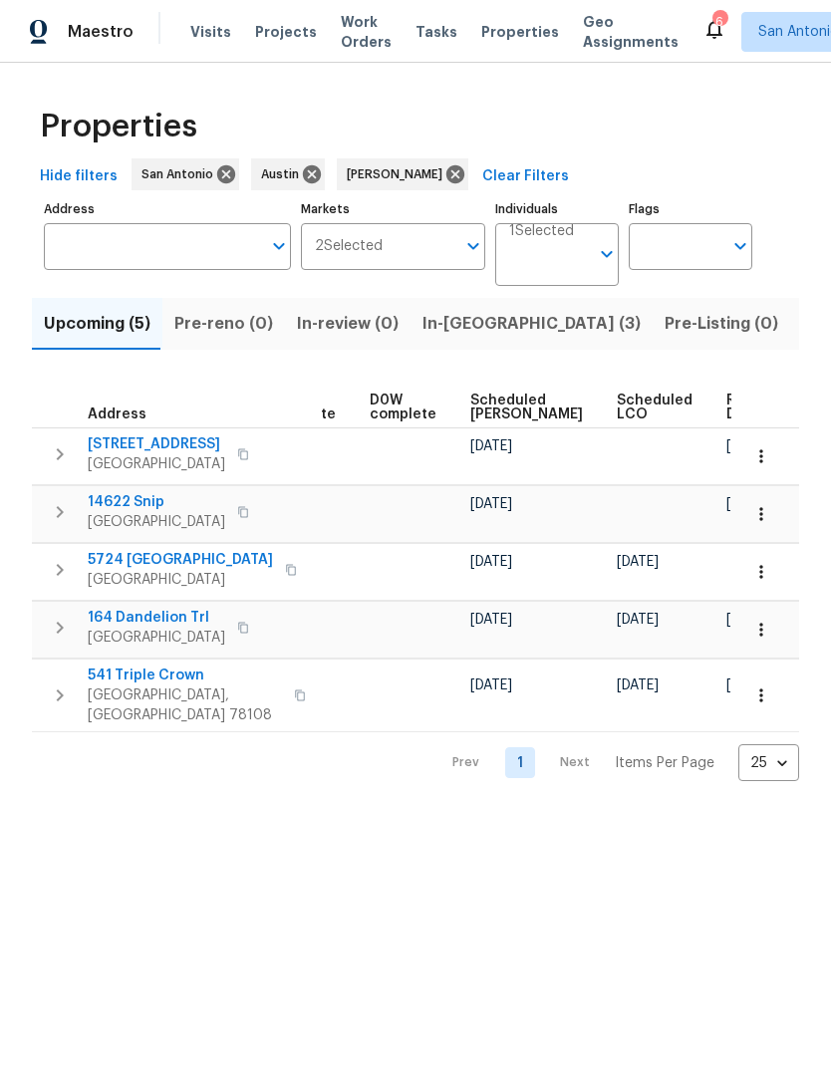 The width and height of the screenshot is (831, 1071). I want to click on label: Markets, so click(394, 209).